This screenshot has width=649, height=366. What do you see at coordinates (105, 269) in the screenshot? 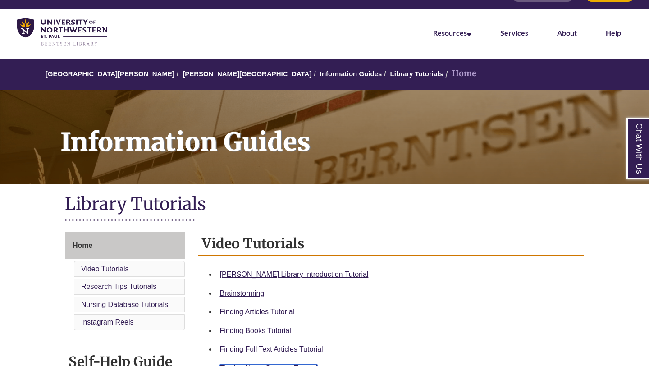
I see `a: Video Tutorials` at bounding box center [105, 269].